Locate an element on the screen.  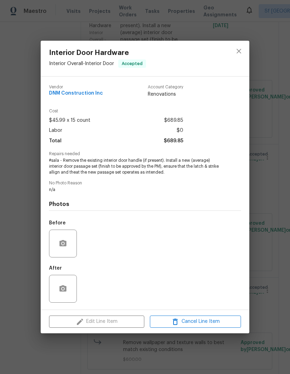
span: Account Category is located at coordinates (166, 87).